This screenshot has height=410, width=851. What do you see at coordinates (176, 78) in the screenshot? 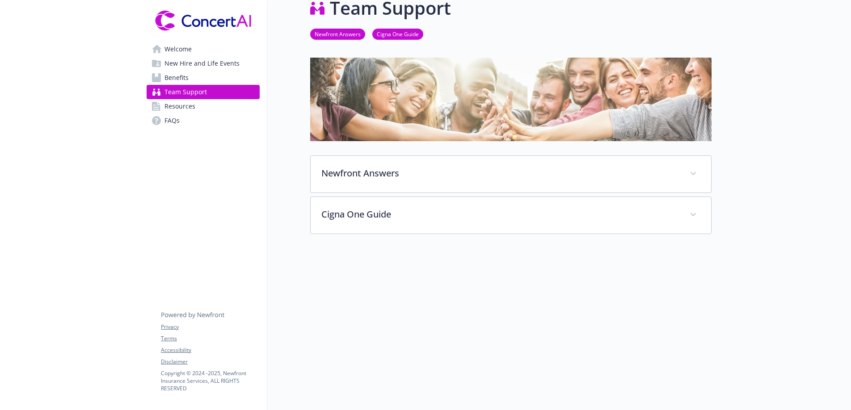
I see `span: Benefits` at bounding box center [176, 78].